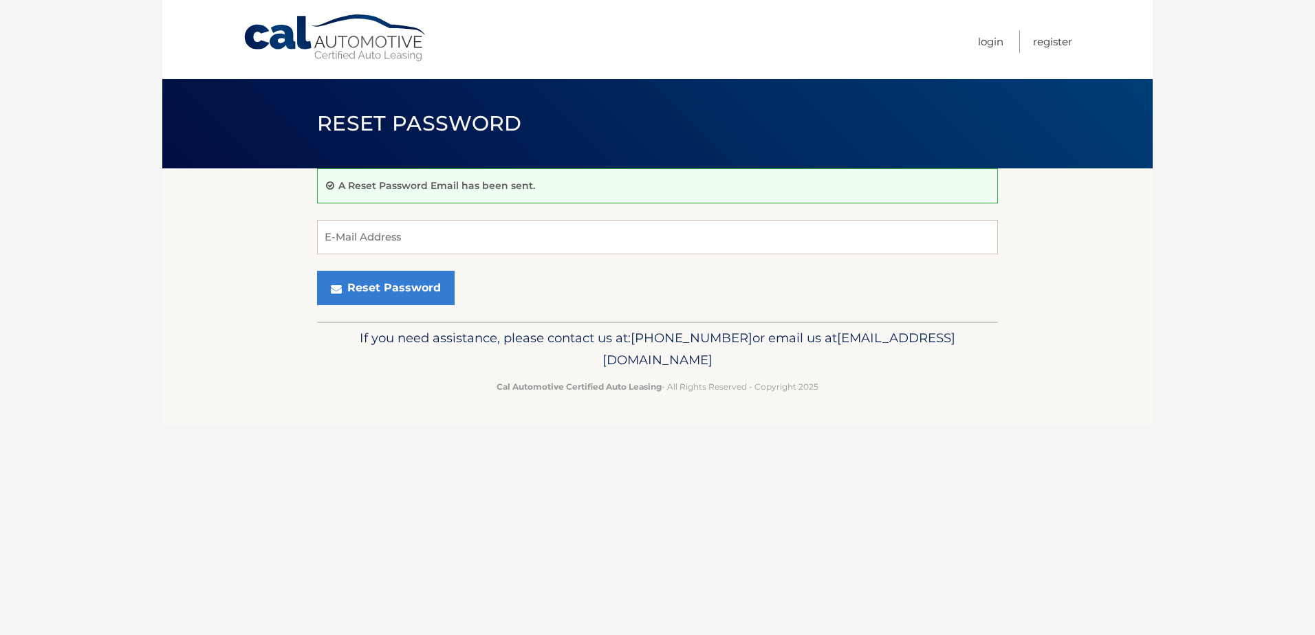  Describe the element at coordinates (657, 349) in the screenshot. I see `p: If you need assistance, please contact us at: or email us at` at that location.